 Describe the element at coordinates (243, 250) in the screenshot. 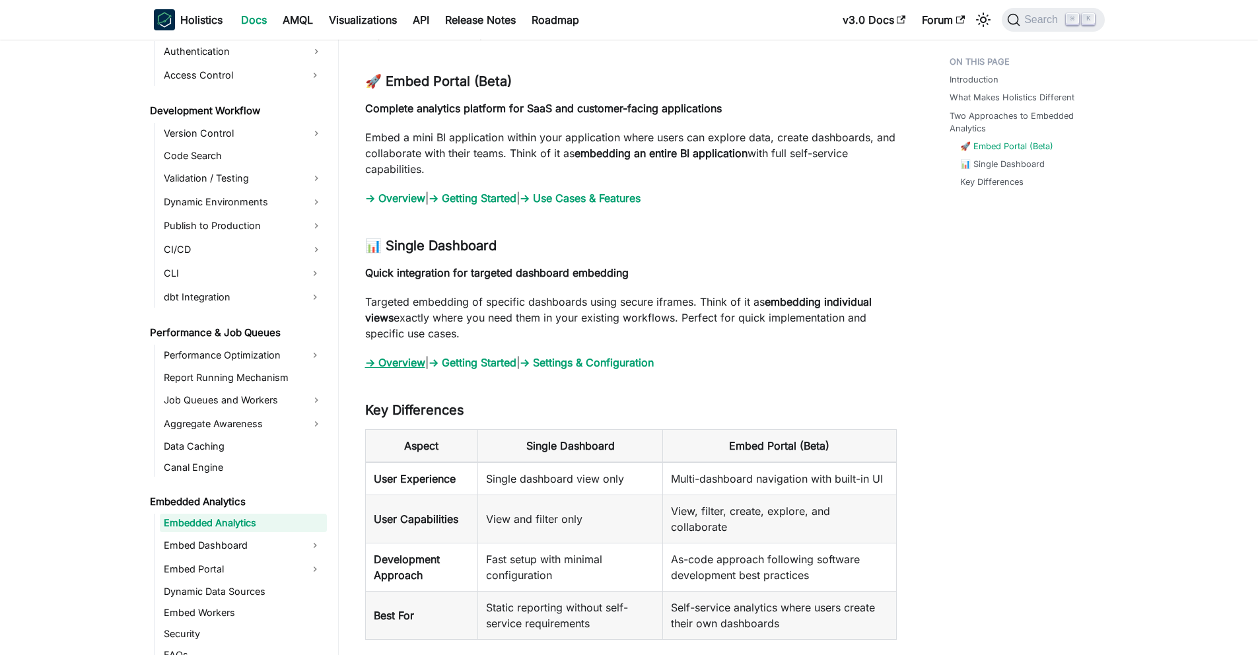

I see `a: CI/CD` at that location.